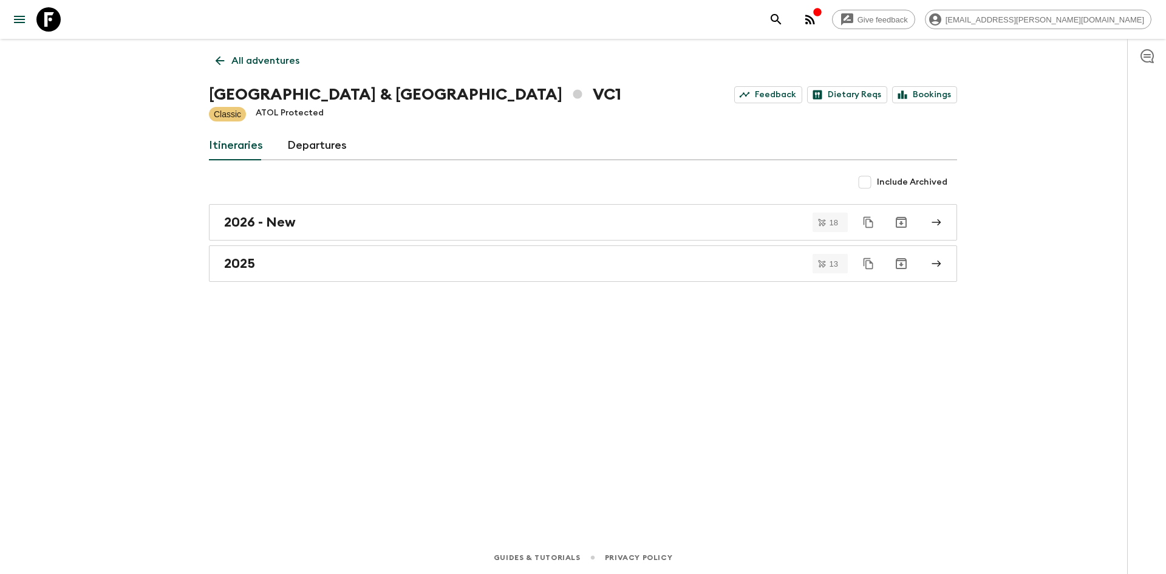 Image resolution: width=1166 pixels, height=574 pixels. What do you see at coordinates (19, 19) in the screenshot?
I see `button: menu` at bounding box center [19, 19].